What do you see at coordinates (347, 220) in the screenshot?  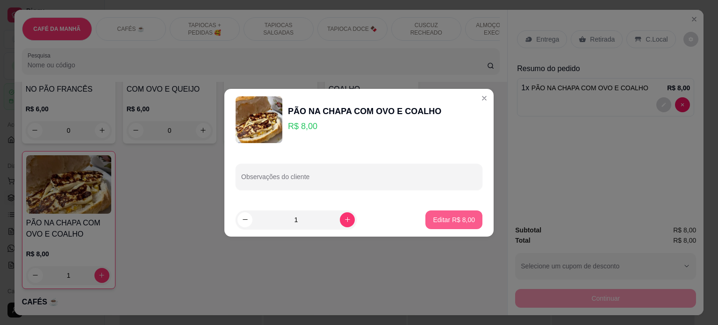 I see `button: increase-product-quantity` at bounding box center [347, 220].